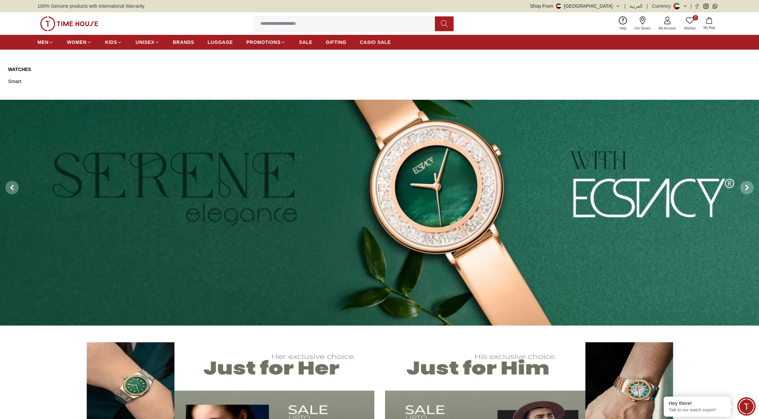 The image size is (759, 419). What do you see at coordinates (559, 6) in the screenshot?
I see `img: United Arab Emirates` at bounding box center [559, 6].